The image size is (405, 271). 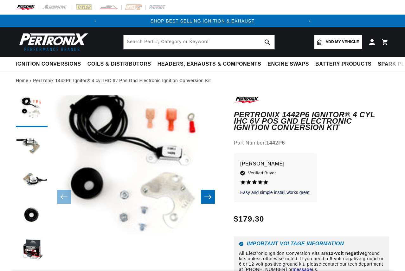 I want to click on h1: PerTronix 1442P6 Ignitor® 4 cyl IHC 6v Pos Gnd Electronic Ignition Conversion Kit, so click(x=311, y=121).